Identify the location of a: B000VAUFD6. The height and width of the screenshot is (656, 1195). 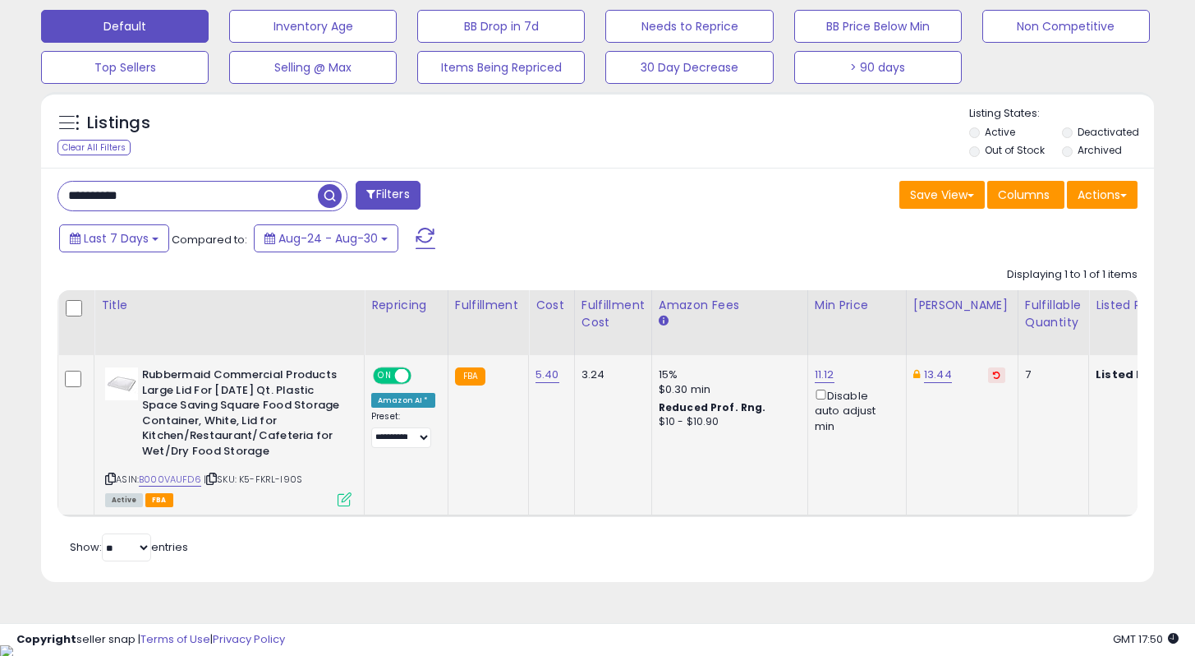
(170, 479).